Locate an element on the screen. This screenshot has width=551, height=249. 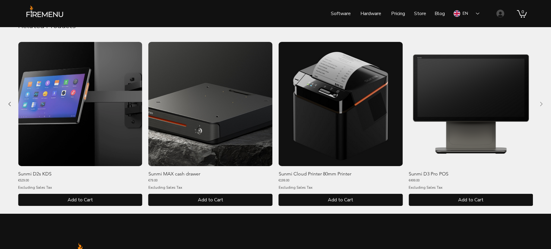
a: Sunmi D2s KDS€529.00Excluding Sales Tax is located at coordinates (80, 181).